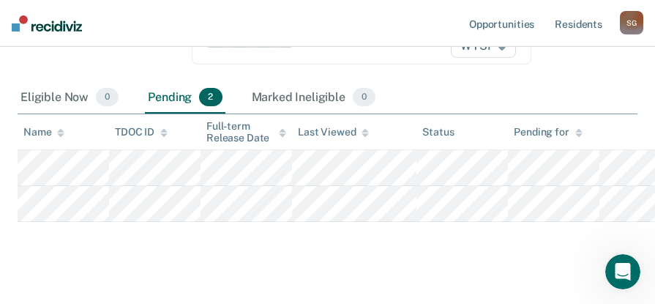 The height and width of the screenshot is (304, 655). Describe the element at coordinates (185, 98) in the screenshot. I see `div: Pending2` at that location.